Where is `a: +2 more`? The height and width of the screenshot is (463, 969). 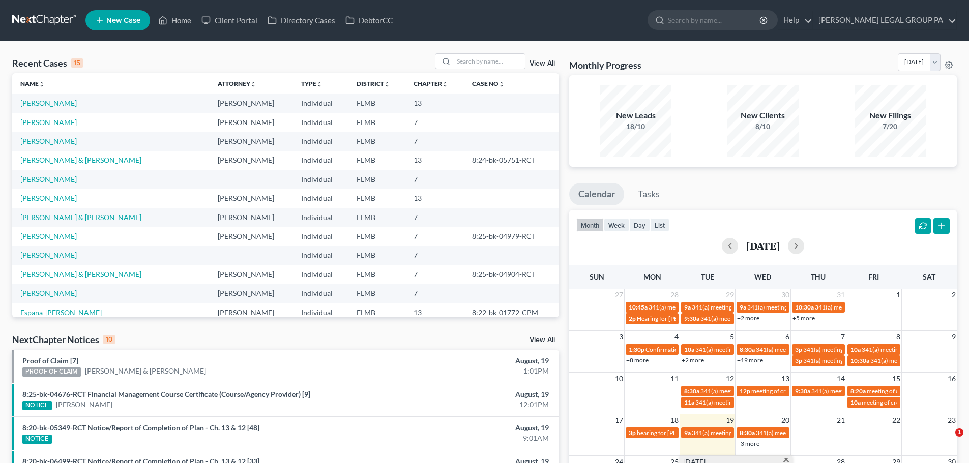 a: +2 more is located at coordinates (693, 360).